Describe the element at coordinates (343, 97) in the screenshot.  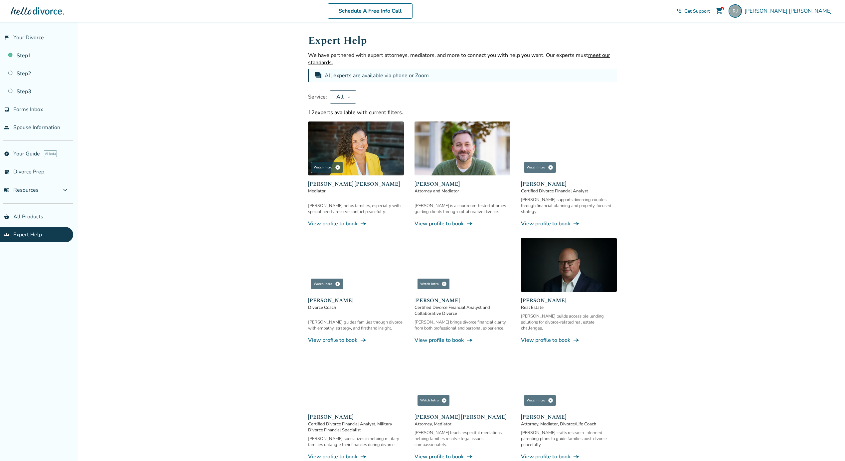
I see `button: All` at that location.